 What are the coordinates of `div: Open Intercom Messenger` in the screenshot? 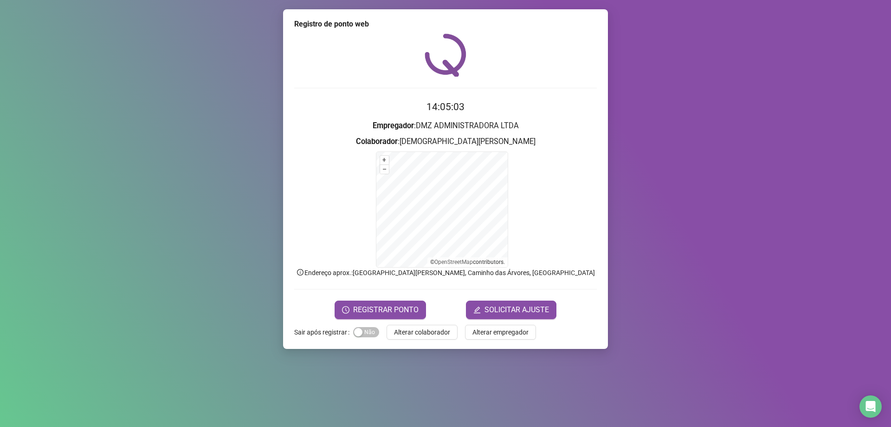 It's located at (871, 406).